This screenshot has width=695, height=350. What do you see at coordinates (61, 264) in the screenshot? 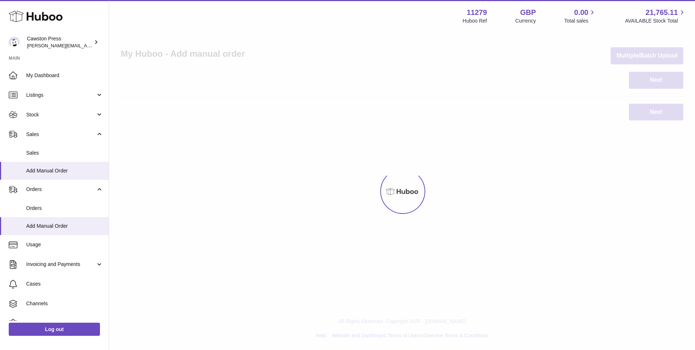
I see `span: Invoicing and Payments` at bounding box center [61, 264].